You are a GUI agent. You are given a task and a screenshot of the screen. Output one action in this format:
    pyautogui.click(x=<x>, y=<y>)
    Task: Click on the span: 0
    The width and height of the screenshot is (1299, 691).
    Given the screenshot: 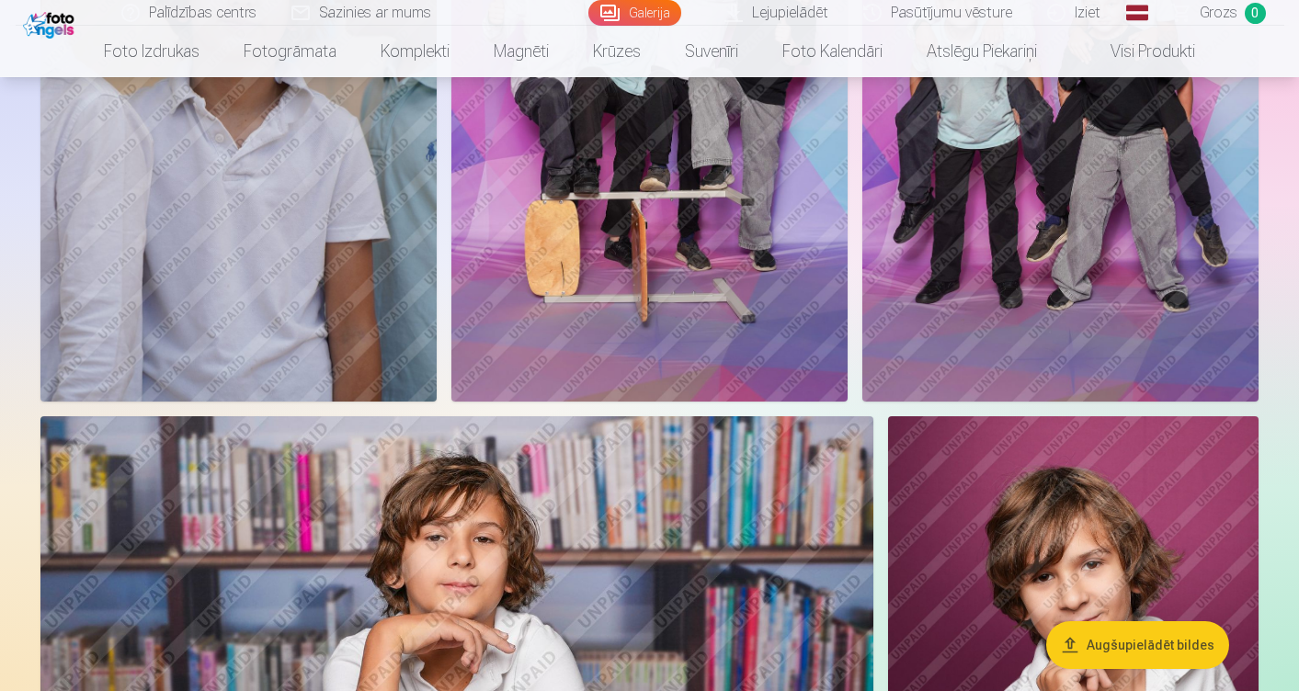 What is the action you would take?
    pyautogui.click(x=1255, y=13)
    